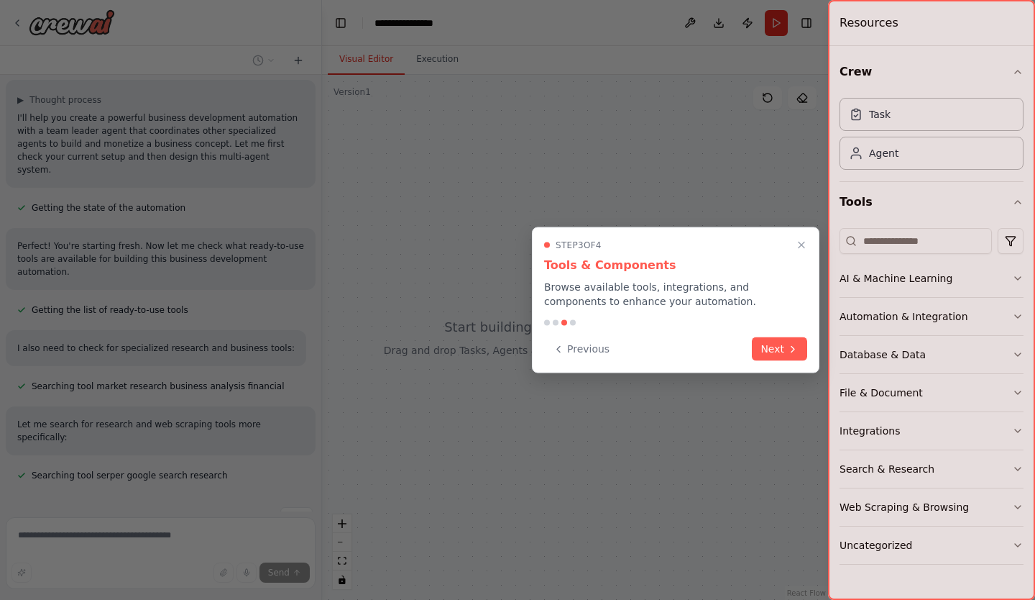  Describe the element at coordinates (676, 265) in the screenshot. I see `h3: Tools & Components` at that location.